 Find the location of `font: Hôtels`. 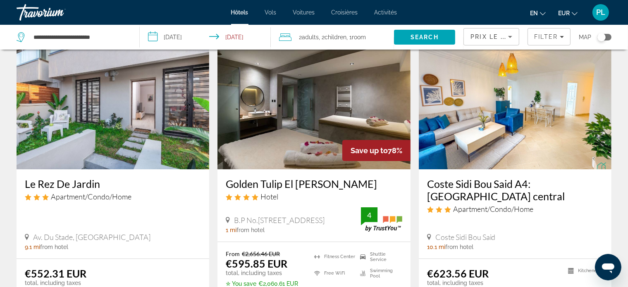

font: Hôtels is located at coordinates (240, 12).